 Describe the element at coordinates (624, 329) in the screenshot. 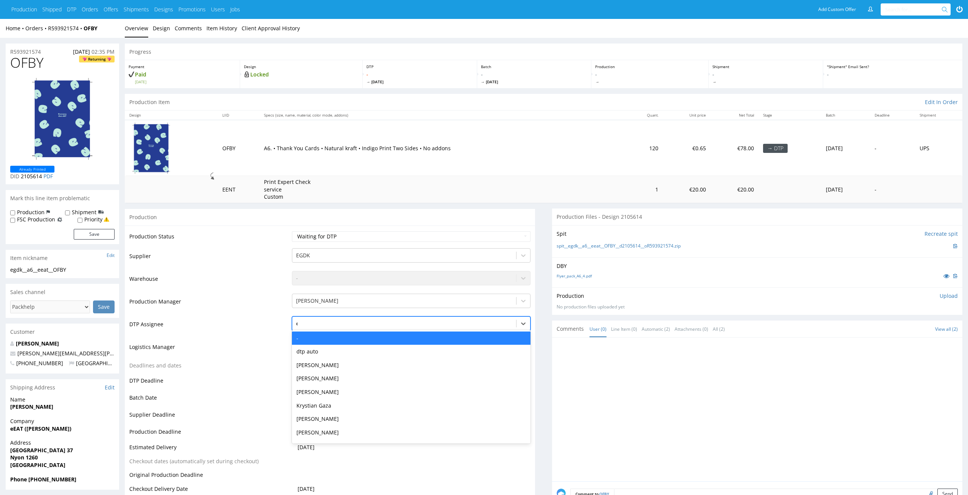

I see `a: Line Item (0)` at that location.